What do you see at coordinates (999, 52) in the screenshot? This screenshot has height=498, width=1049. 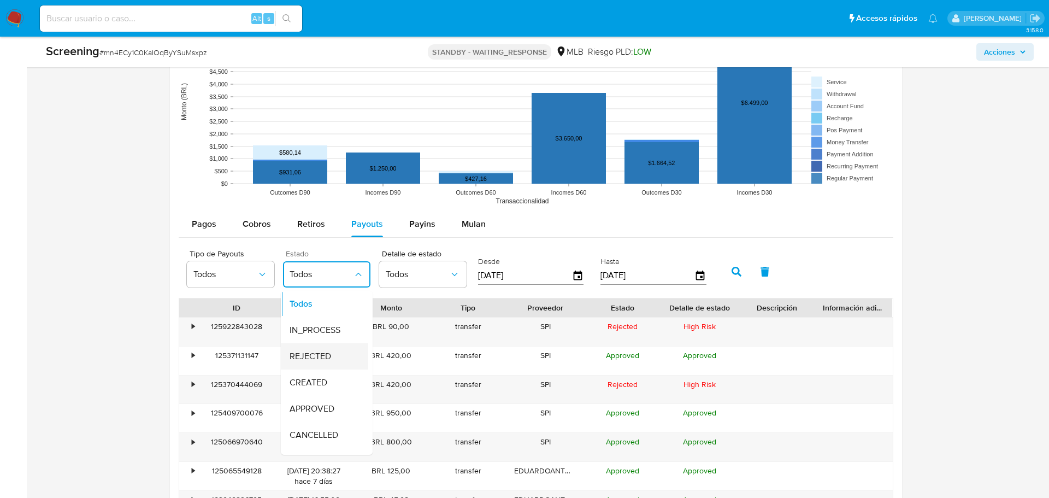 I see `span: Acciones` at bounding box center [999, 52].